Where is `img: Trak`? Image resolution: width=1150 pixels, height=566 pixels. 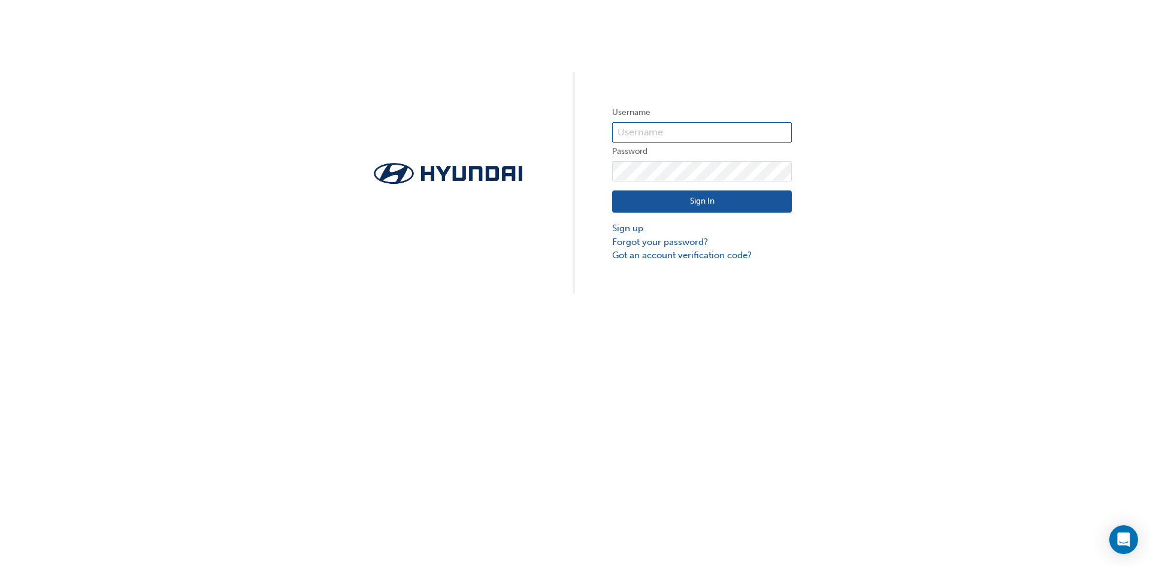 img: Trak is located at coordinates (448, 173).